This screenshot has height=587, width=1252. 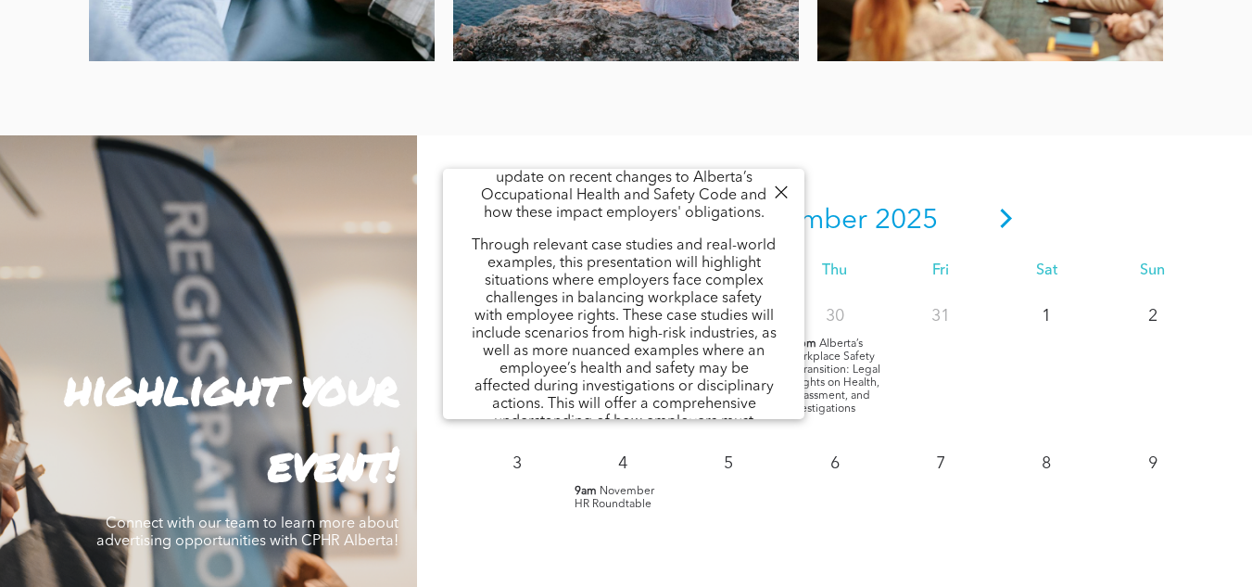 I want to click on span: Connect with our team to learn more about advertising opportunities with CPHR Alberta!, so click(x=247, y=532).